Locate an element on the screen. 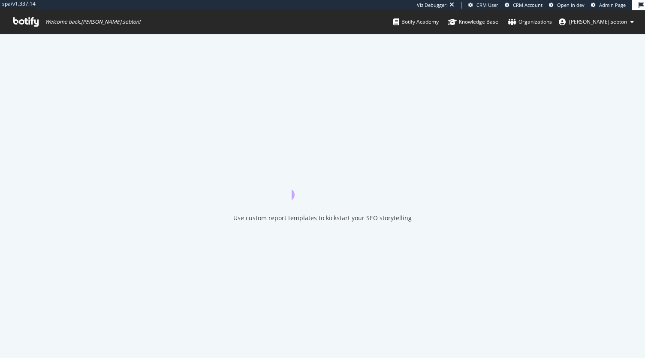 The image size is (645, 358). span: CRM User is located at coordinates (487, 5).